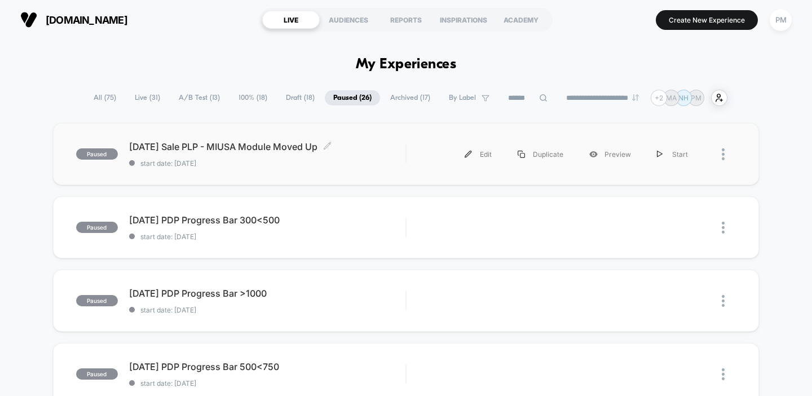 The image size is (812, 396). What do you see at coordinates (462, 98) in the screenshot?
I see `span: By Label` at bounding box center [462, 98].